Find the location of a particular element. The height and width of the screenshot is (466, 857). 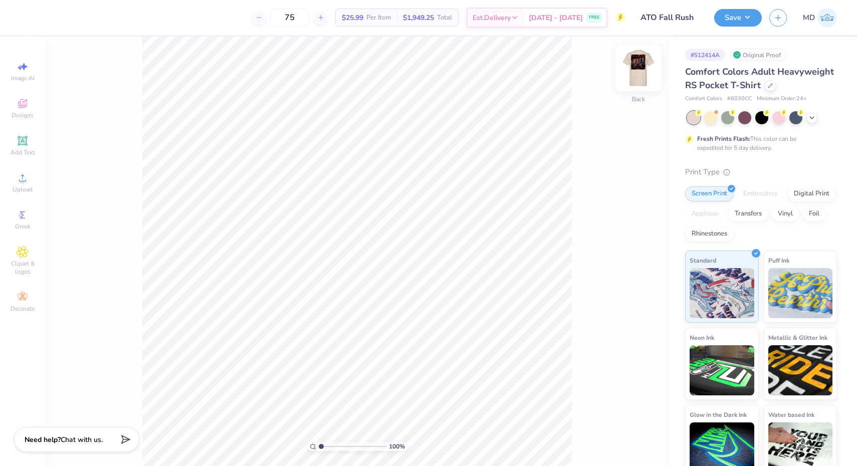

div: Print Type is located at coordinates (761, 172).